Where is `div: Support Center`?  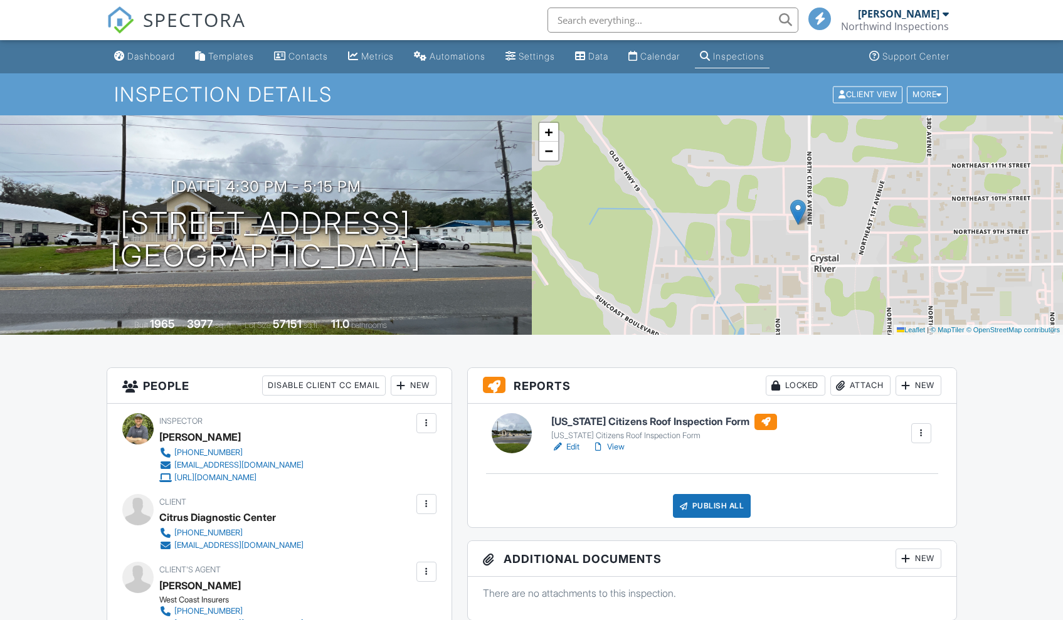 div: Support Center is located at coordinates (916, 56).